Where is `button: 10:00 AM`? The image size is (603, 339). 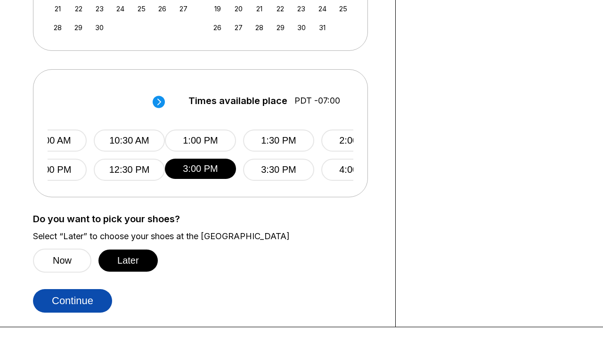 button: 10:00 AM is located at coordinates (51, 140).